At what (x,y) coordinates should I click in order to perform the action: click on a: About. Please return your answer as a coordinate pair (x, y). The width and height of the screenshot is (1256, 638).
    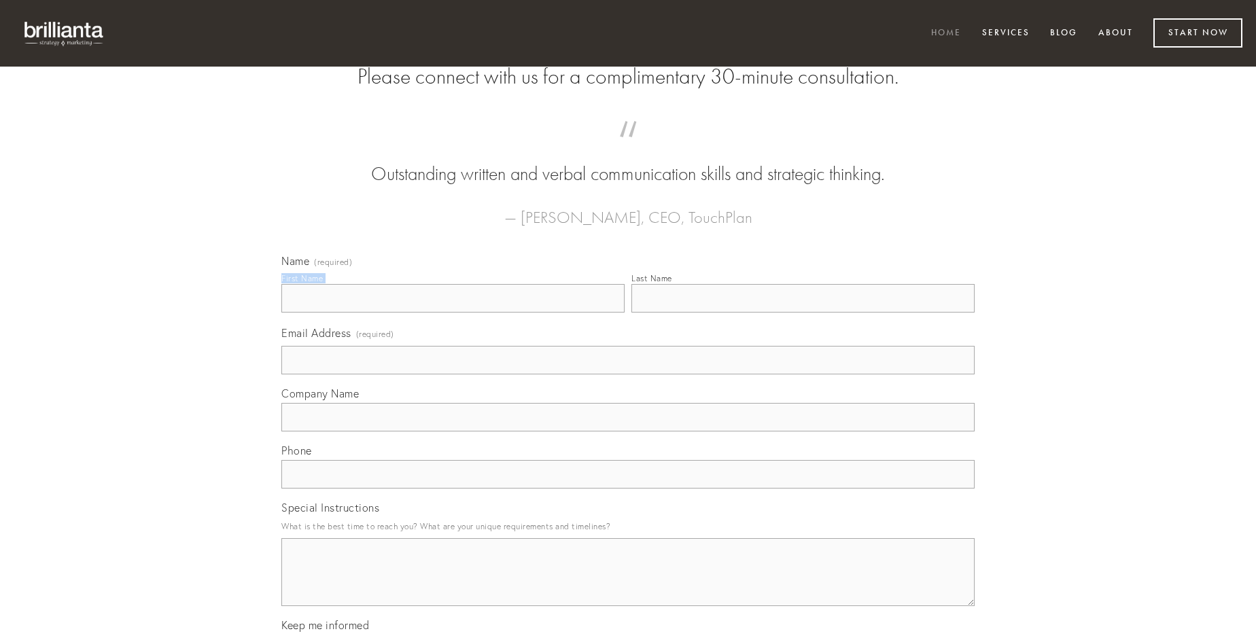
    Looking at the image, I should click on (1115, 33).